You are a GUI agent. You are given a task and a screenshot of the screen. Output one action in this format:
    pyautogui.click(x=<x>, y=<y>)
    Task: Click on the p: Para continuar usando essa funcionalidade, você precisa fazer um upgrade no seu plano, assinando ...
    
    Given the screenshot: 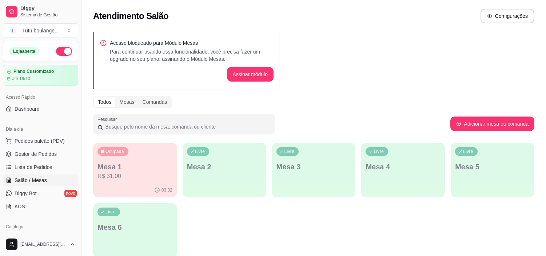 What is the action you would take?
    pyautogui.click(x=192, y=55)
    